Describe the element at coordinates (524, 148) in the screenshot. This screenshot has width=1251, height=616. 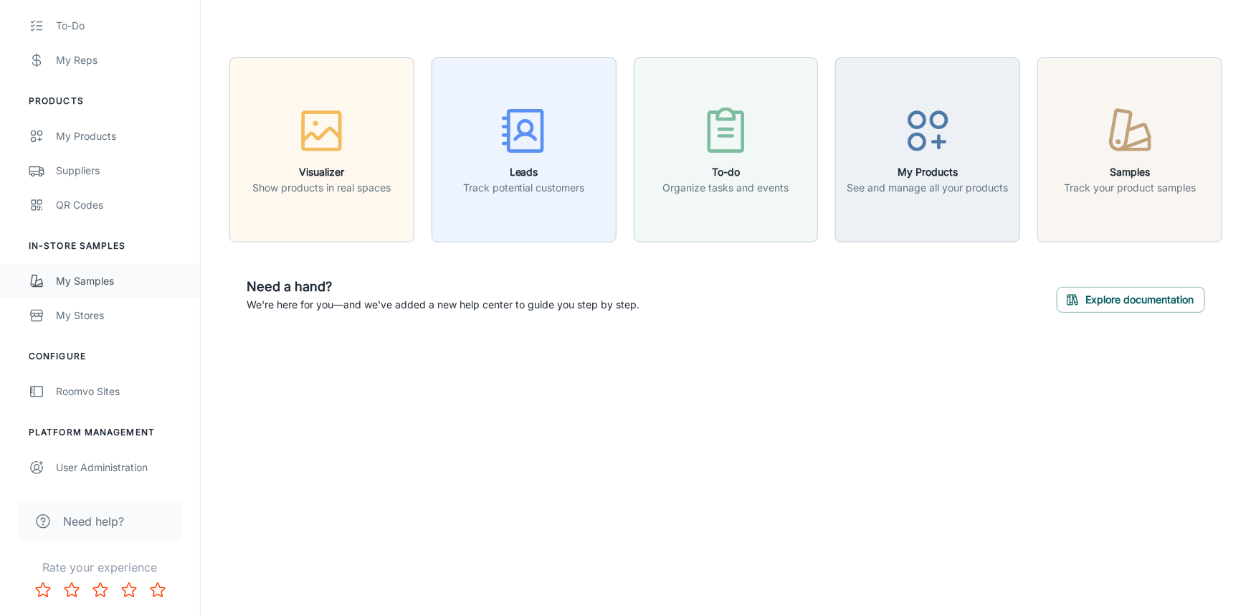
I see `a: LeadsTrack potential customers` at that location.